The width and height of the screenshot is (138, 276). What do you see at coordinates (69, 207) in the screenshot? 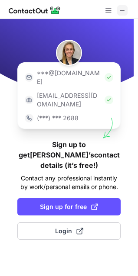
I see `span: Sign up for free` at bounding box center [69, 207].